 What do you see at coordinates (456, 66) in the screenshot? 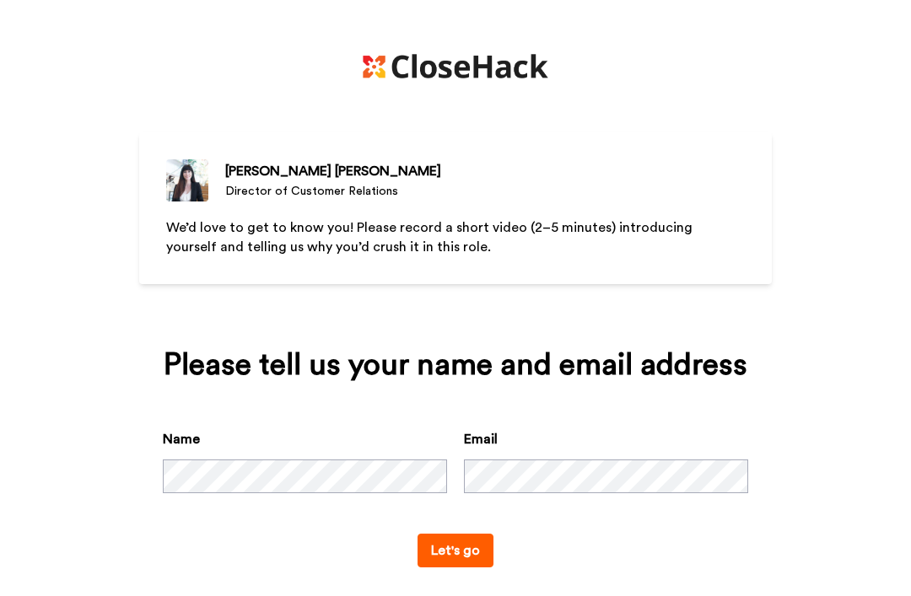
I see `img: https://cdn.bonjoro.com/media/8ef20797-8052-423f-a066-3a70dff60c56/6f41e73b-fbe8-40a5-8aec-628176...` at bounding box center [456, 66].